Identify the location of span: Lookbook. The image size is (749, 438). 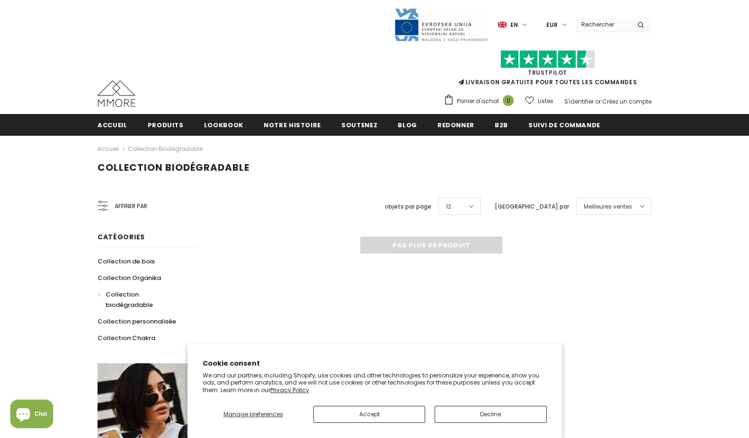
(224, 125).